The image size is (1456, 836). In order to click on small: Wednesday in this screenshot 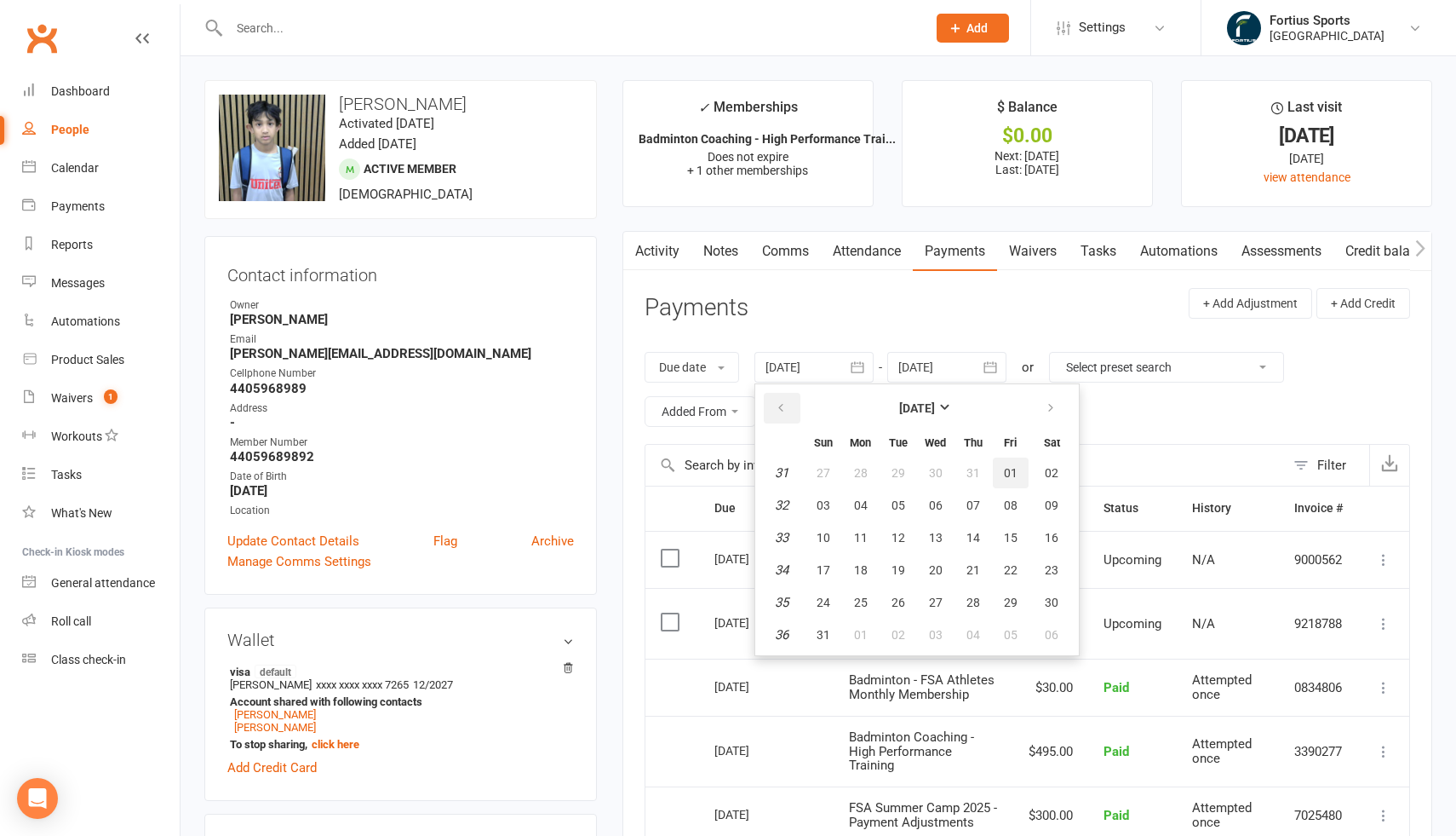, I will do `click(935, 442)`.